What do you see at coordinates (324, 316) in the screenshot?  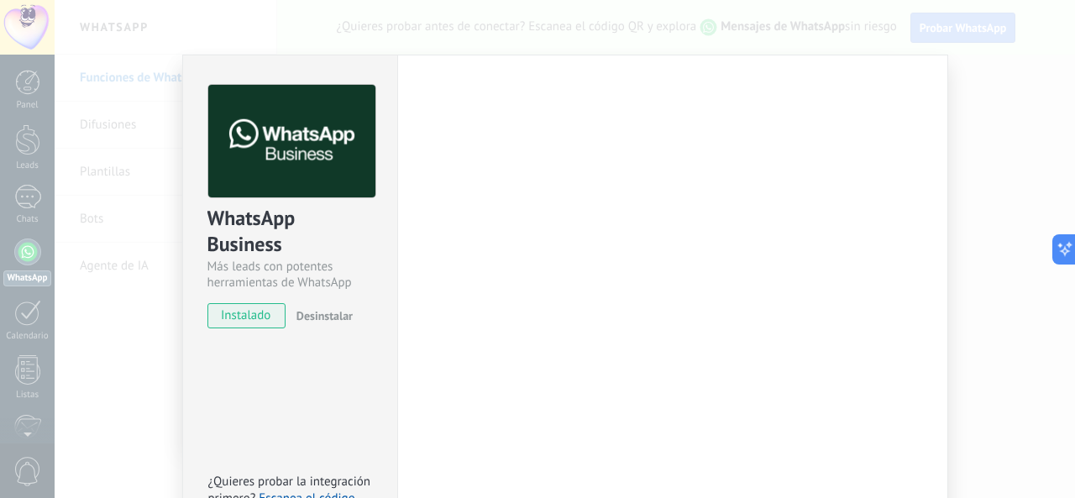 I see `span: Desinstalar` at bounding box center [324, 316].